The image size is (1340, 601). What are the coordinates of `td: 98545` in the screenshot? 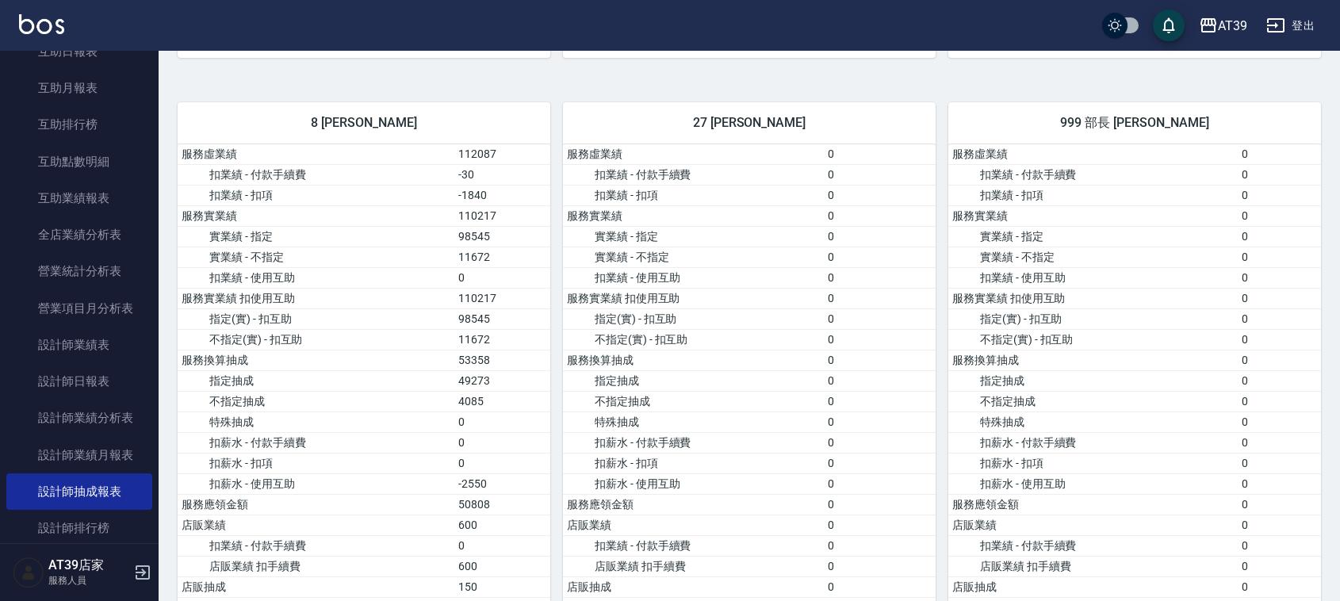 It's located at (502, 319).